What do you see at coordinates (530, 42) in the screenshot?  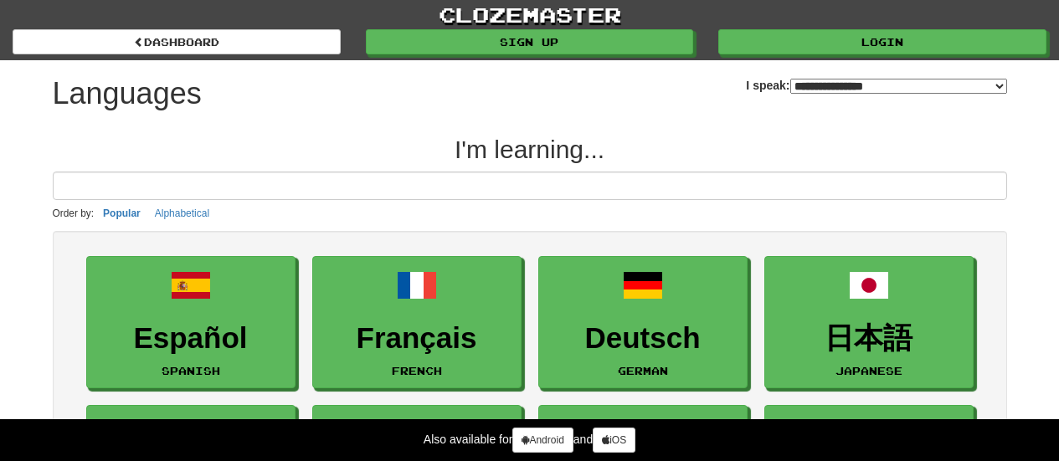 I see `a: Sign up` at bounding box center [530, 42].